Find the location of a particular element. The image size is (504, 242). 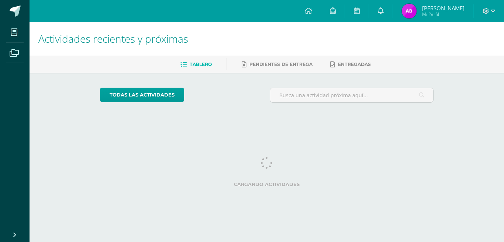

span: Tablero is located at coordinates (201, 64).